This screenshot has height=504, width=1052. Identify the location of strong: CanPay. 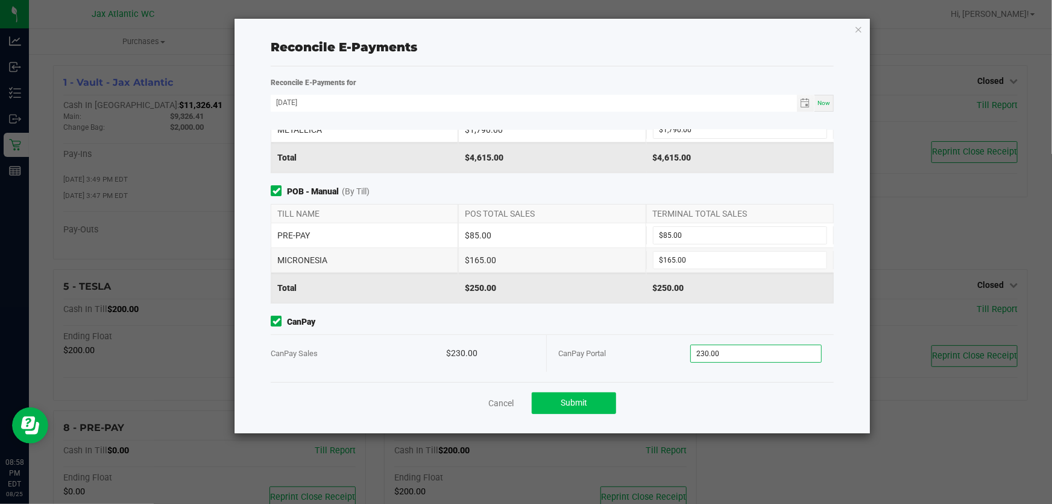
(301, 321).